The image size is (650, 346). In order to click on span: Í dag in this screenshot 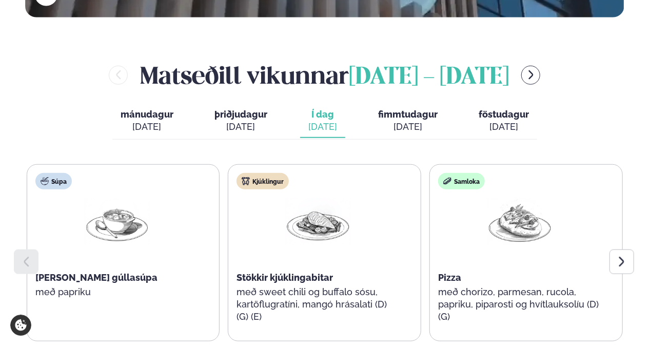, I will do `click(323, 114)`.